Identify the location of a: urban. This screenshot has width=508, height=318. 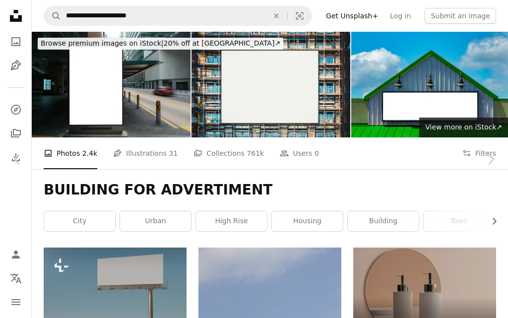
(155, 221).